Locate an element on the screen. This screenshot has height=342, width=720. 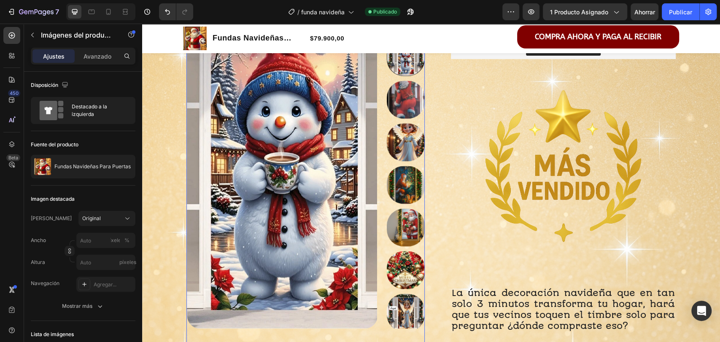
font: Lista de imágenes is located at coordinates (52, 334).